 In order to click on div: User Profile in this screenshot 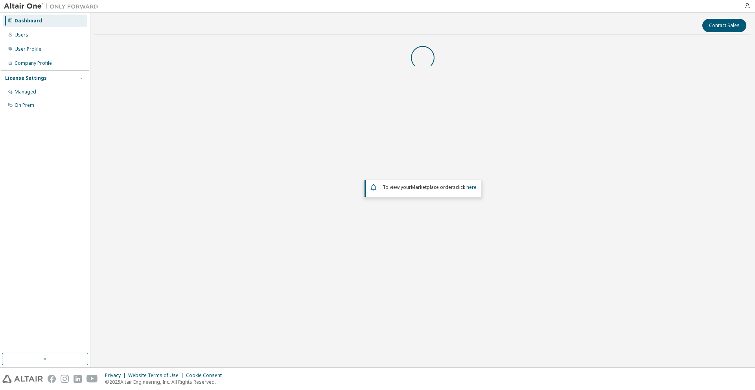, I will do `click(28, 49)`.